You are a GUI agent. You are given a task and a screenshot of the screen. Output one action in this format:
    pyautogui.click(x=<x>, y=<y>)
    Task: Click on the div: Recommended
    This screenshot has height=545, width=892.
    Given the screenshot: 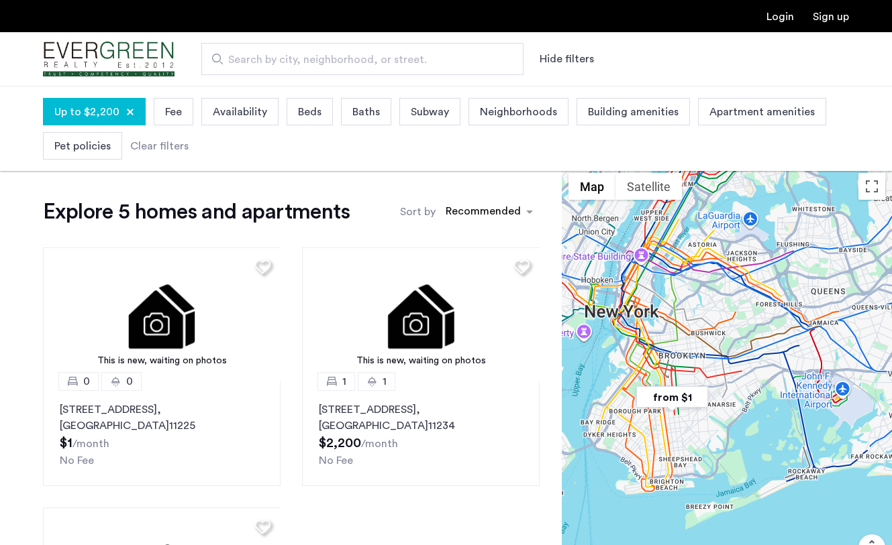 What is the action you would take?
    pyautogui.click(x=482, y=213)
    